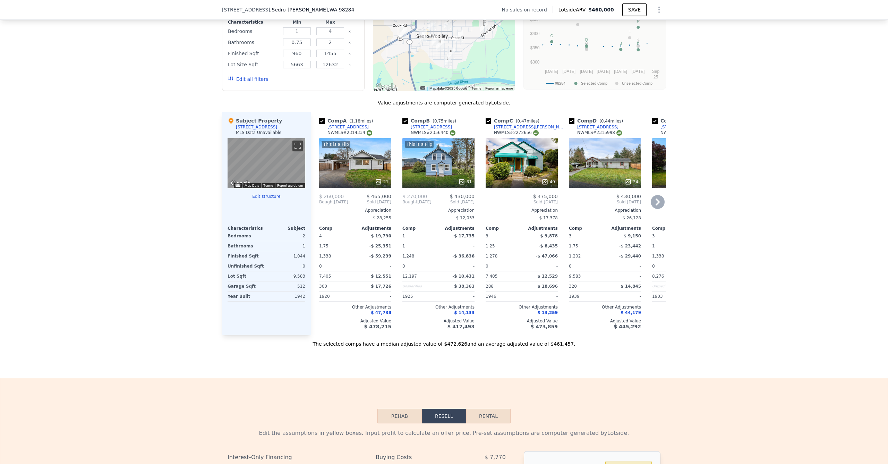  What do you see at coordinates (545, 196) in the screenshot?
I see `span: $ 475,000` at bounding box center [545, 196].